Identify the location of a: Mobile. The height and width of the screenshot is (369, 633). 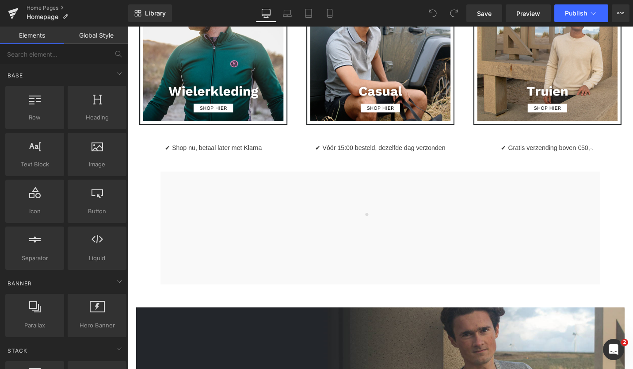
(330, 13).